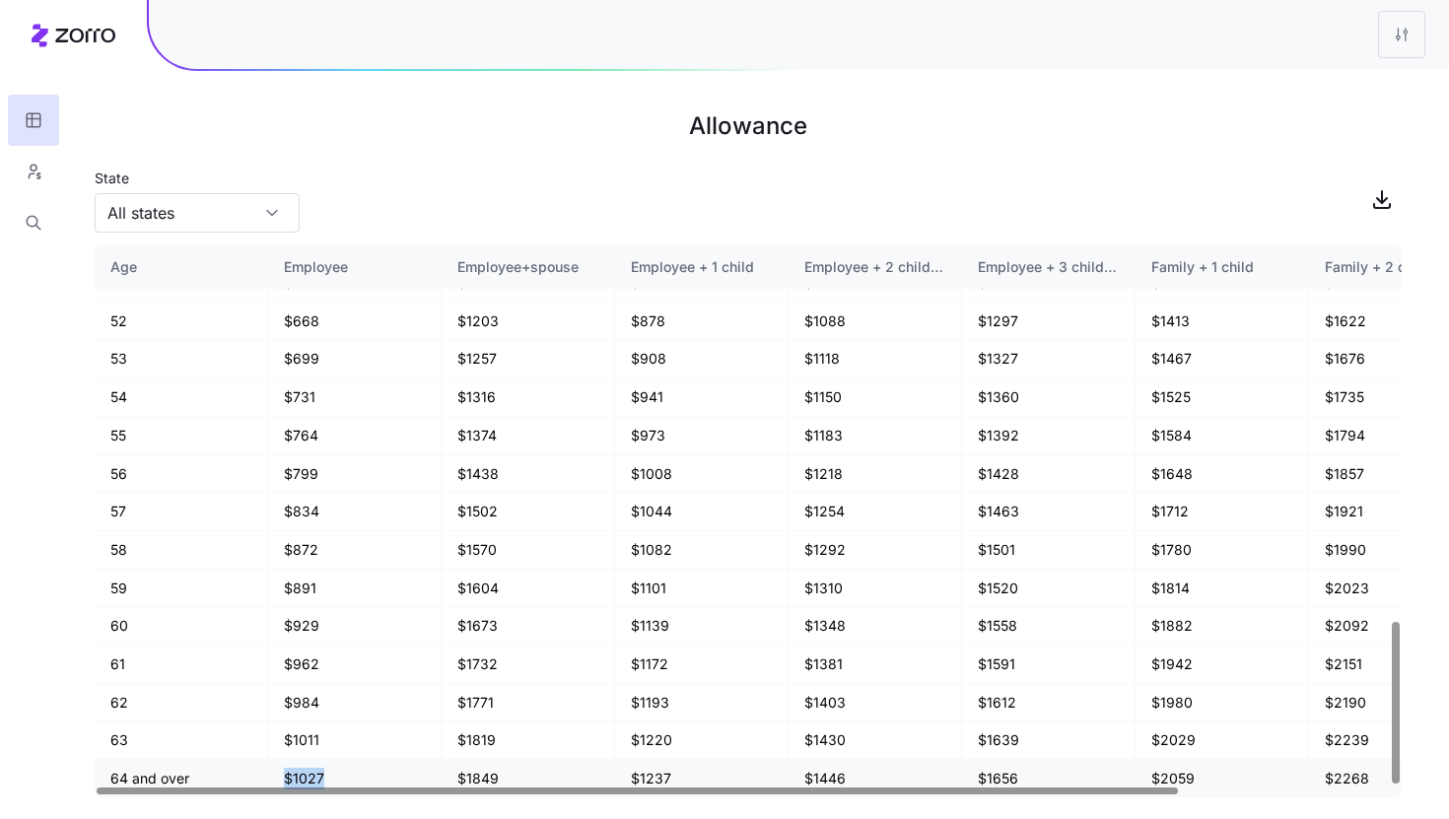  I want to click on td: $1027, so click(355, 779).